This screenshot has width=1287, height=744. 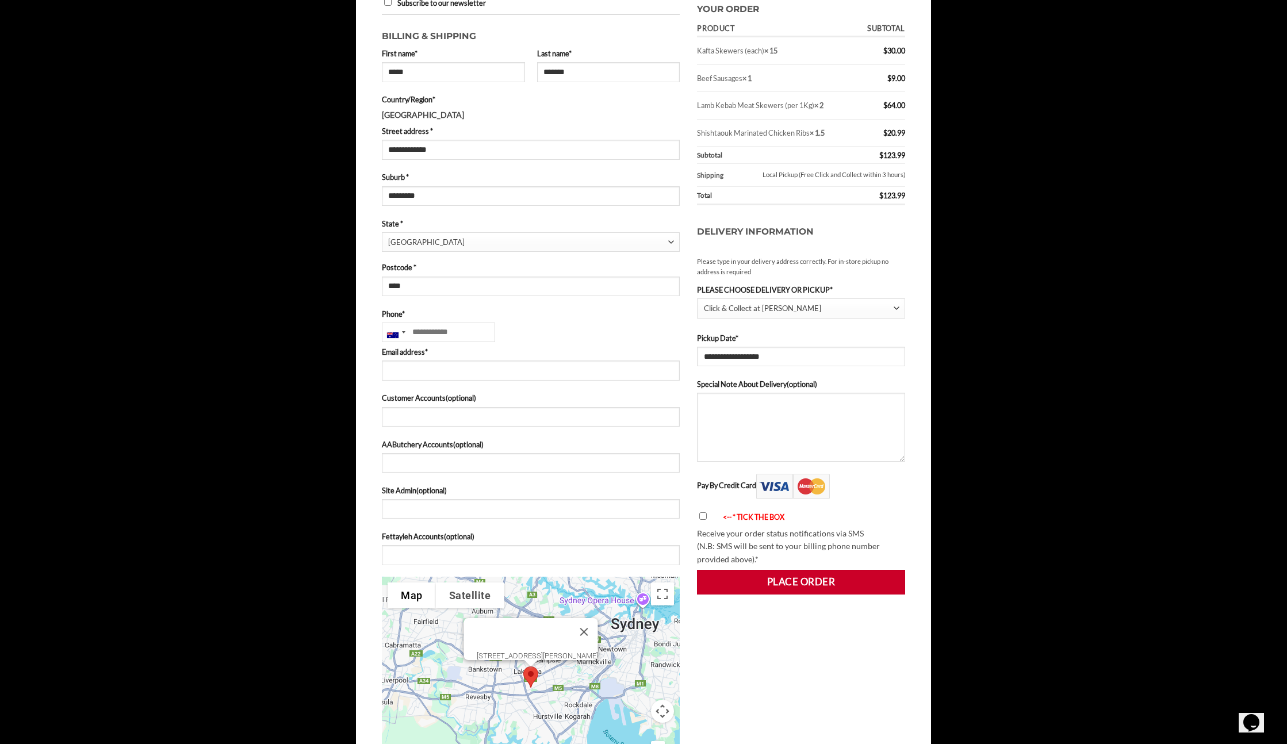 What do you see at coordinates (801, 232) in the screenshot?
I see `h3: Delivery Information` at bounding box center [801, 232].